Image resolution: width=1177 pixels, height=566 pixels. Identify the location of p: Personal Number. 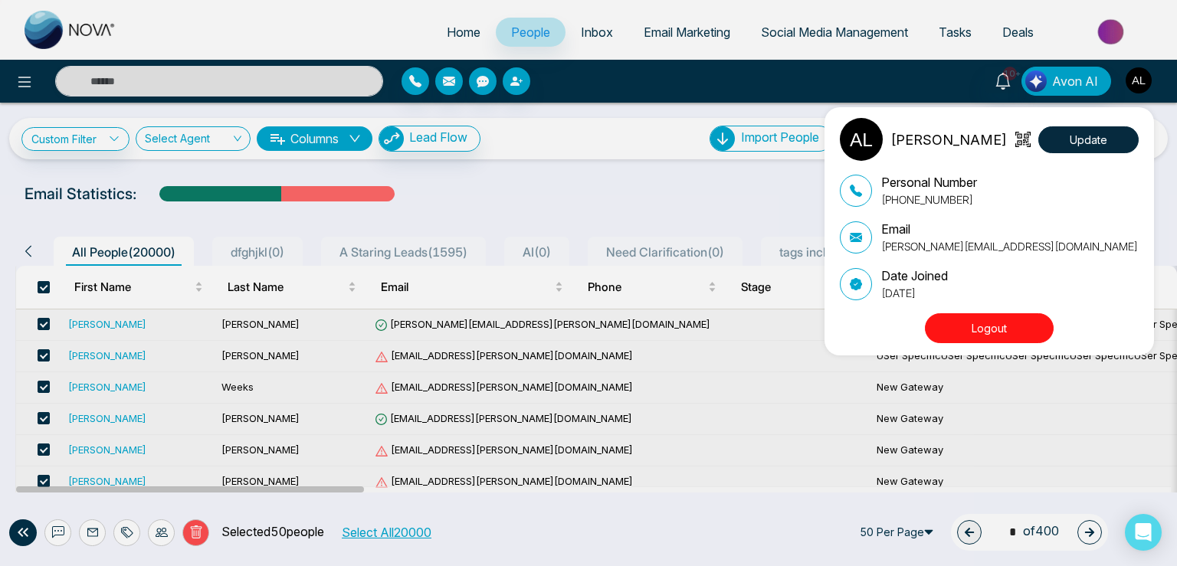
(929, 182).